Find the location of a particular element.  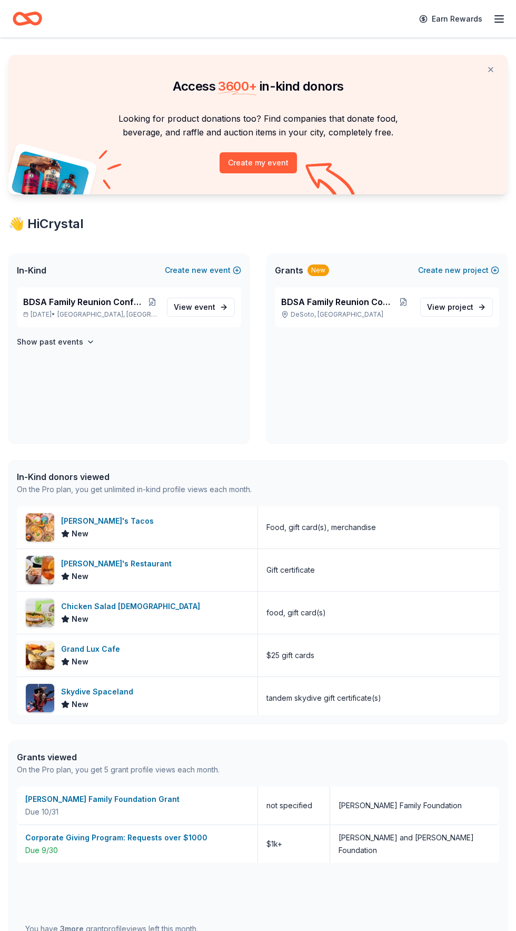

div: Grand Lux Cafe is located at coordinates (93, 649).